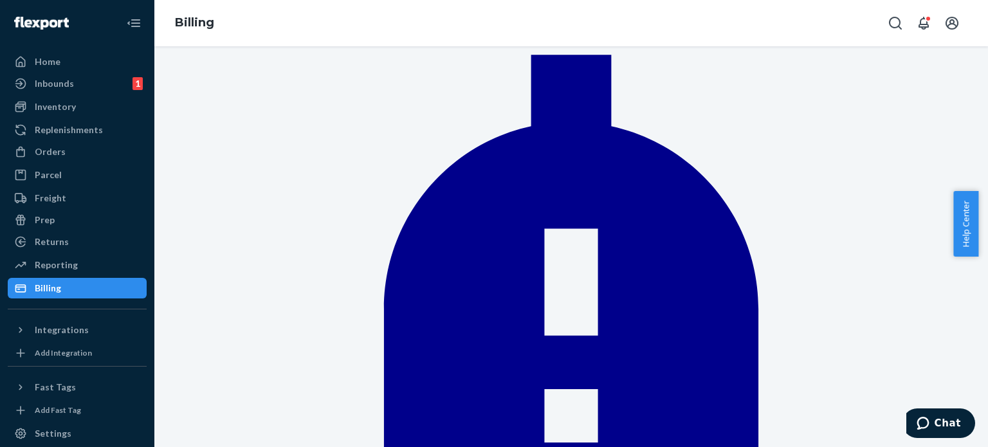  I want to click on div: 1, so click(138, 84).